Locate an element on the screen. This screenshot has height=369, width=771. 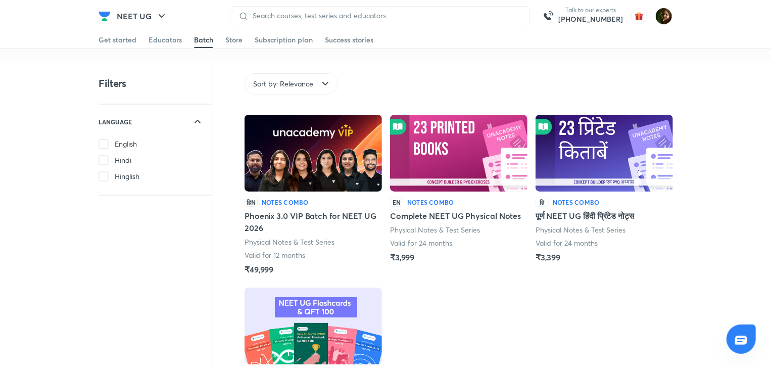
input: Search courses, test series and educators is located at coordinates (385, 16).